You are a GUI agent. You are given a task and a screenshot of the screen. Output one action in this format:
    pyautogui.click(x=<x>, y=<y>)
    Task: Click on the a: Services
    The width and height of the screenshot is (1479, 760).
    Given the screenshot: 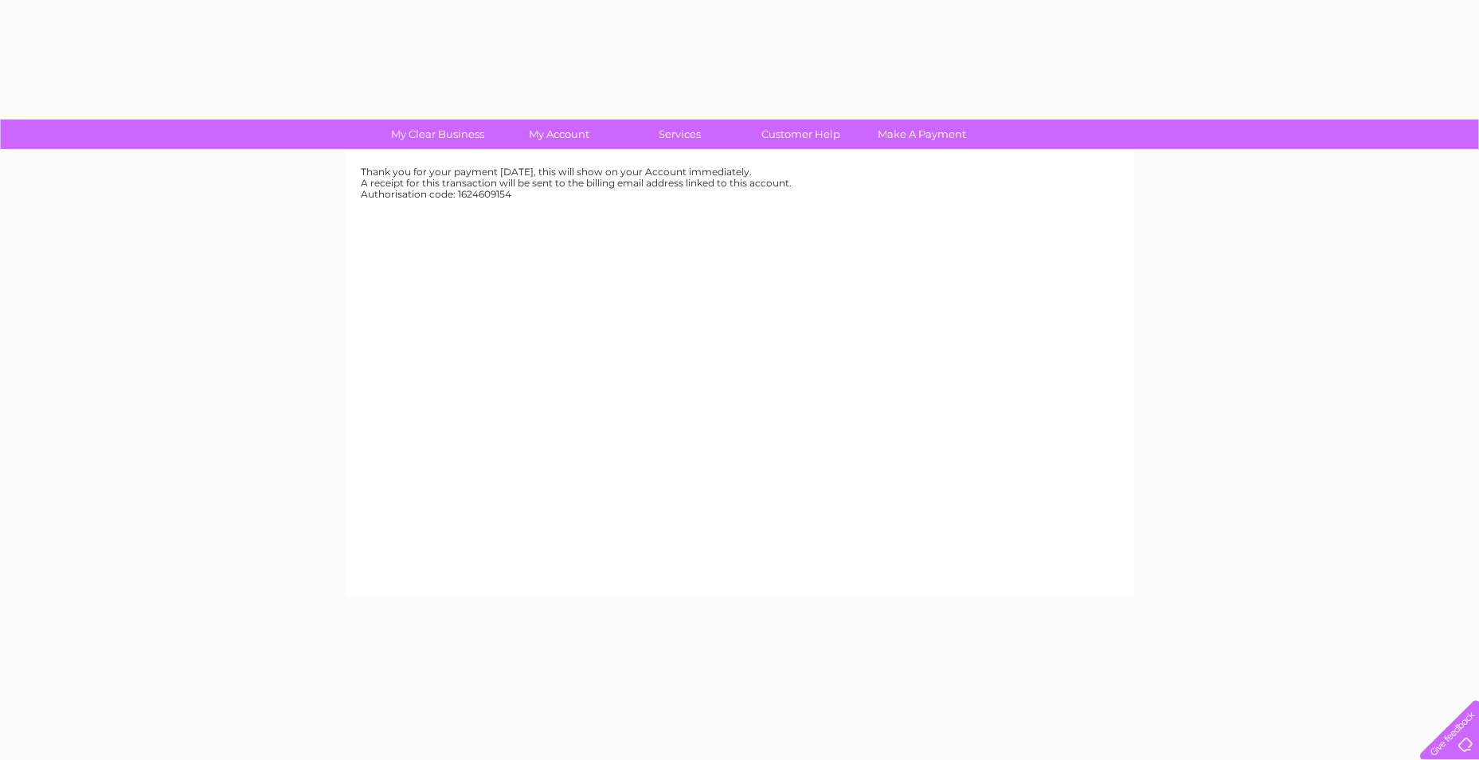 What is the action you would take?
    pyautogui.click(x=679, y=134)
    